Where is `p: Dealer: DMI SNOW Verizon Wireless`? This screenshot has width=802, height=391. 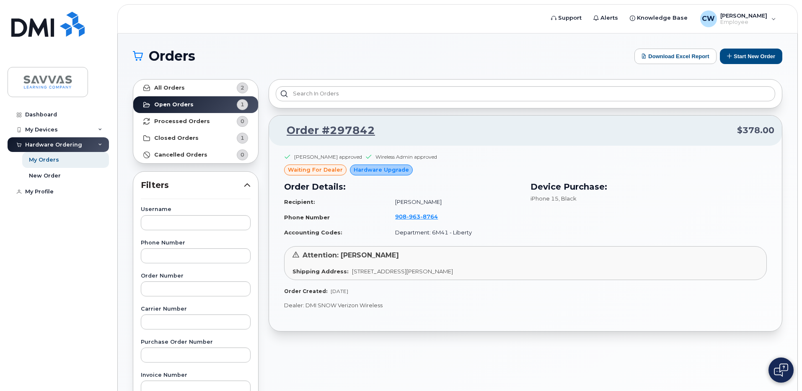 p: Dealer: DMI SNOW Verizon Wireless is located at coordinates (525, 305).